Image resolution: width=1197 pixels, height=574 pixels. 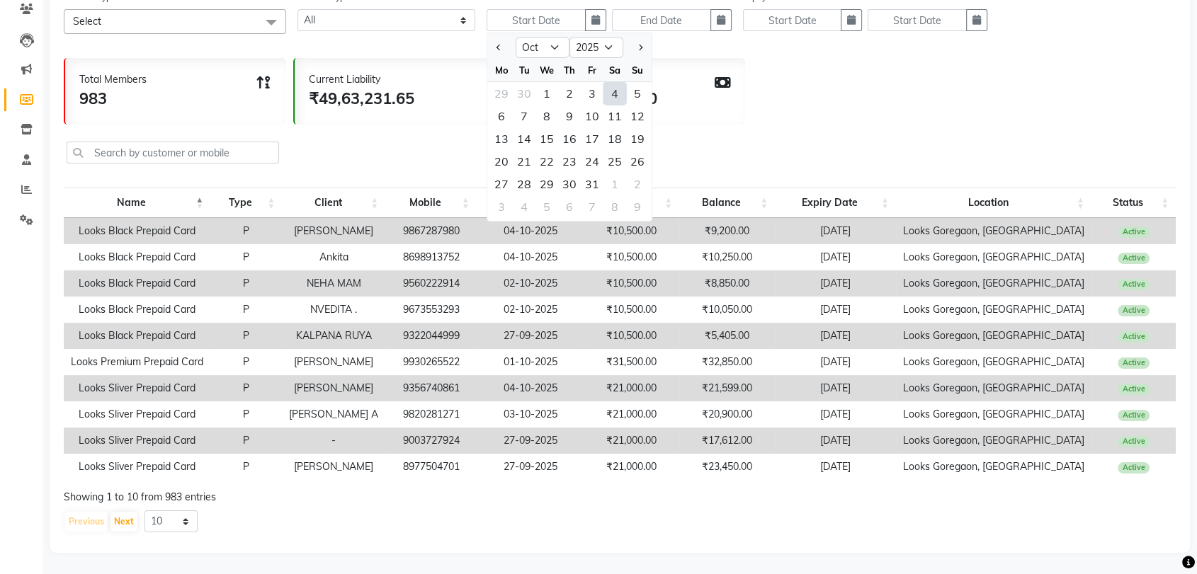 I want to click on div: Tuesday, October 28, 2025, so click(x=524, y=184).